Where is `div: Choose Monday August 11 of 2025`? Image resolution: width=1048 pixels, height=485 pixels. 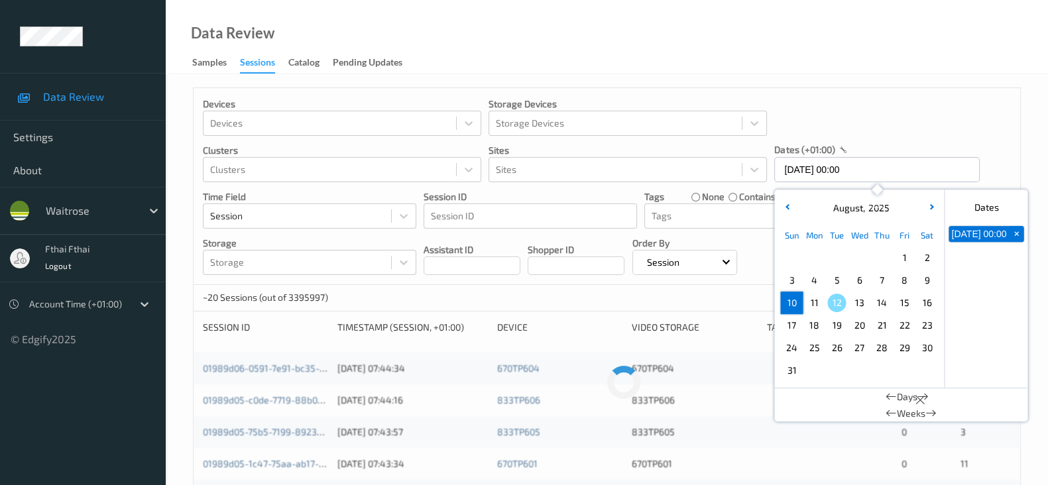 div: Choose Monday August 11 of 2025 is located at coordinates (814, 303).